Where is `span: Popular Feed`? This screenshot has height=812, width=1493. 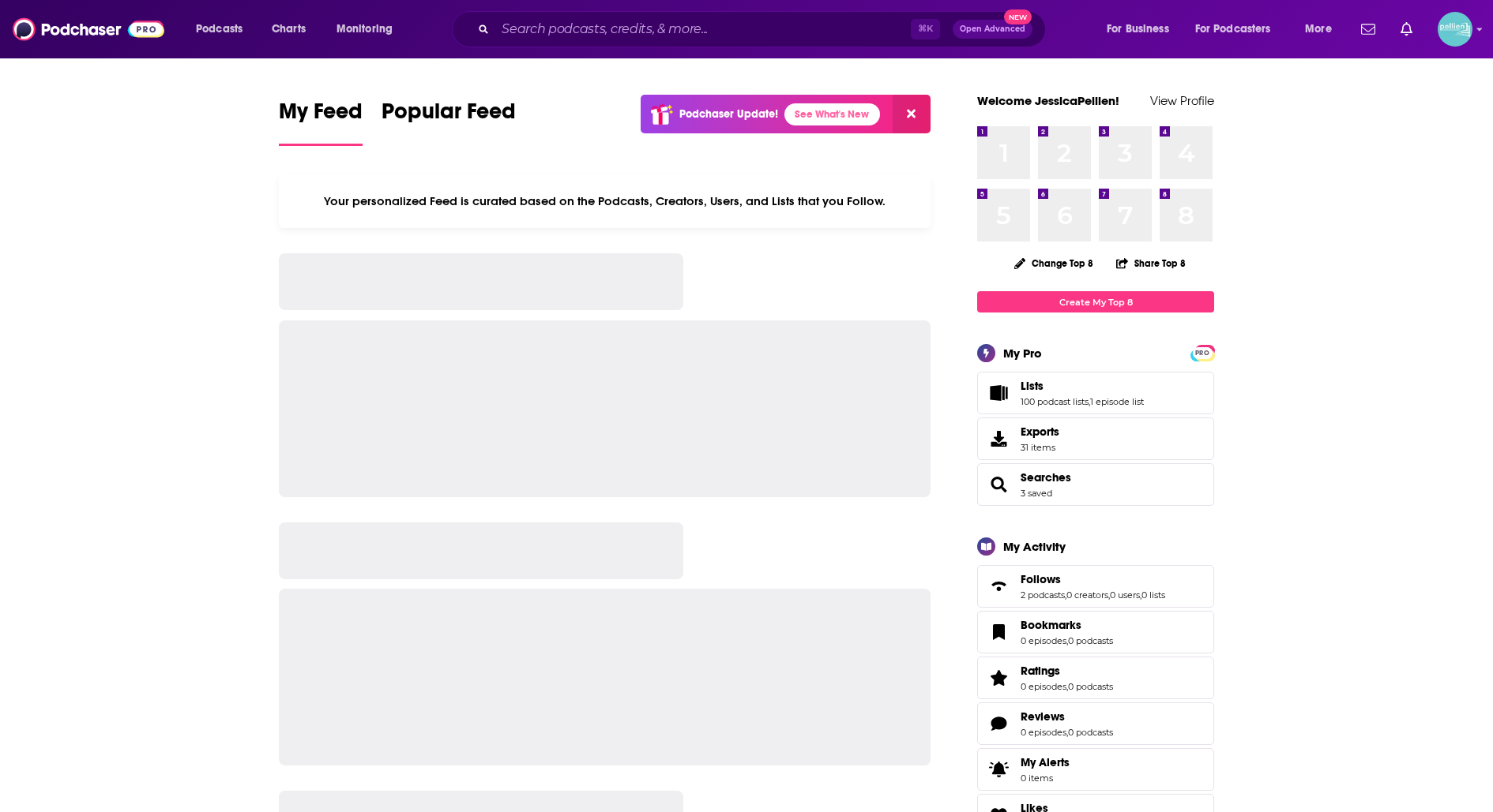
span: Popular Feed is located at coordinates (449, 116).